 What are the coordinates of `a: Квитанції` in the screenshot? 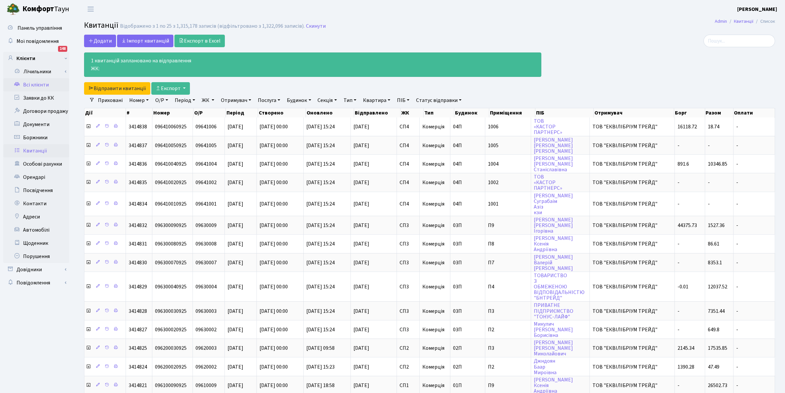 It's located at (36, 151).